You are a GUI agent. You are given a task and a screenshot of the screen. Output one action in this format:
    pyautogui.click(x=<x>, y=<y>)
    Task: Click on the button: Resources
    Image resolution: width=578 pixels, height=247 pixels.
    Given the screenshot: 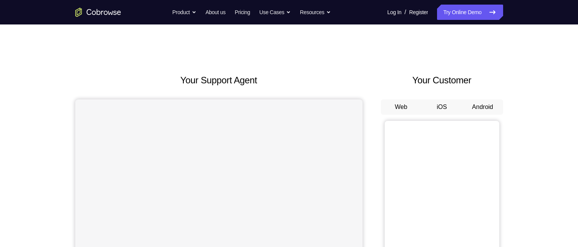 What is the action you would take?
    pyautogui.click(x=315, y=12)
    